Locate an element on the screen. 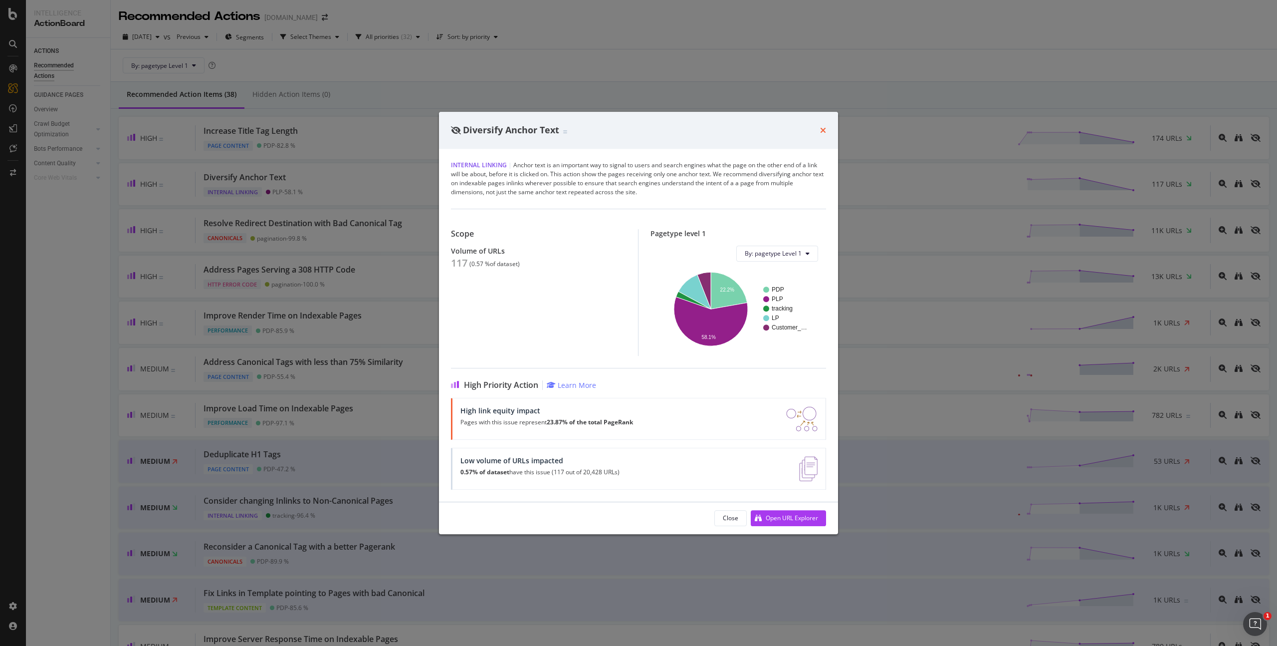 The image size is (1277, 646). button: Close is located at coordinates (730, 518).